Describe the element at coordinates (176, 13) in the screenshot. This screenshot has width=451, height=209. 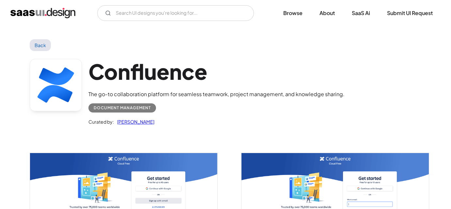
I see `form: Email Form` at that location.